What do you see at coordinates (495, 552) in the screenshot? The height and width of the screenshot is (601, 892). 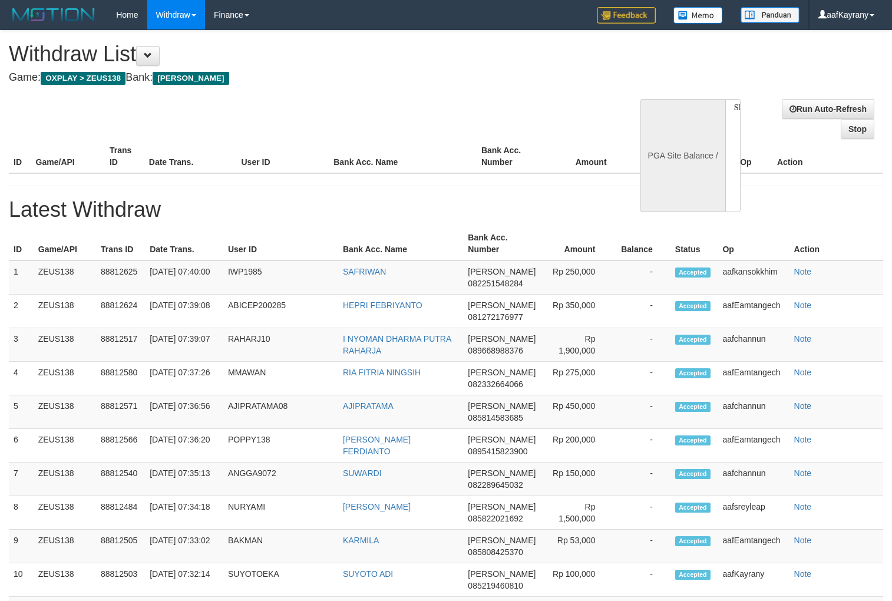 I see `span: 085808425370` at bounding box center [495, 552].